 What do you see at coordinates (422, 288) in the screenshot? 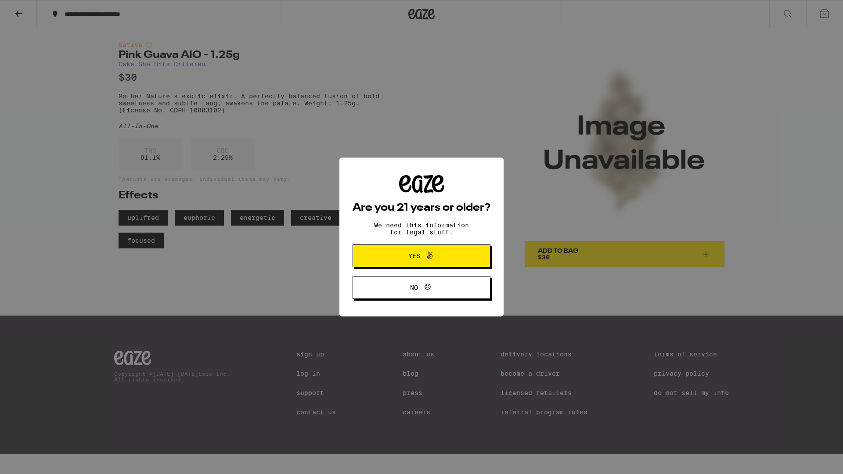
I see `button: No` at bounding box center [422, 288].